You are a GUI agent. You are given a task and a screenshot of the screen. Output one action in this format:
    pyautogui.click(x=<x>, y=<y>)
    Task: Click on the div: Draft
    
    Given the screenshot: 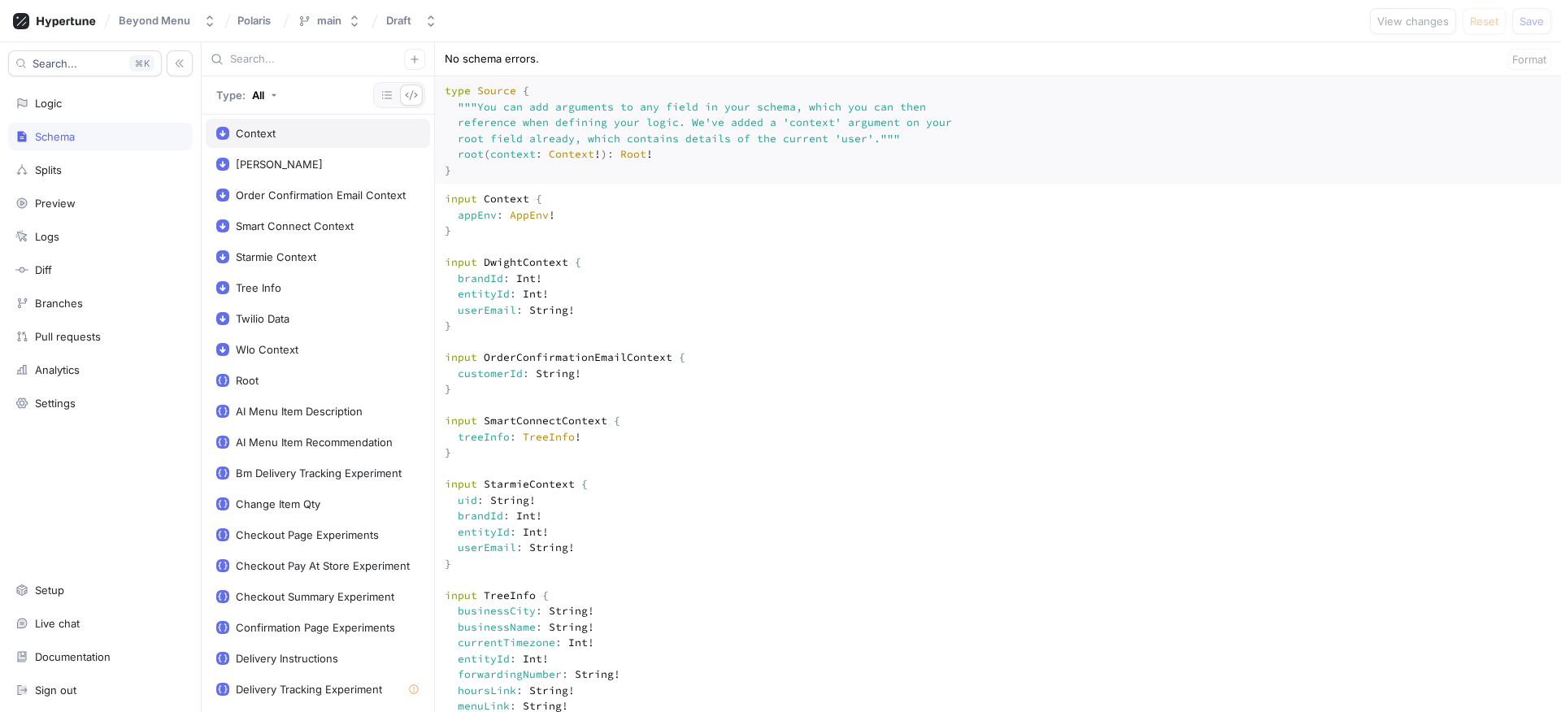 What is the action you would take?
    pyautogui.click(x=398, y=20)
    